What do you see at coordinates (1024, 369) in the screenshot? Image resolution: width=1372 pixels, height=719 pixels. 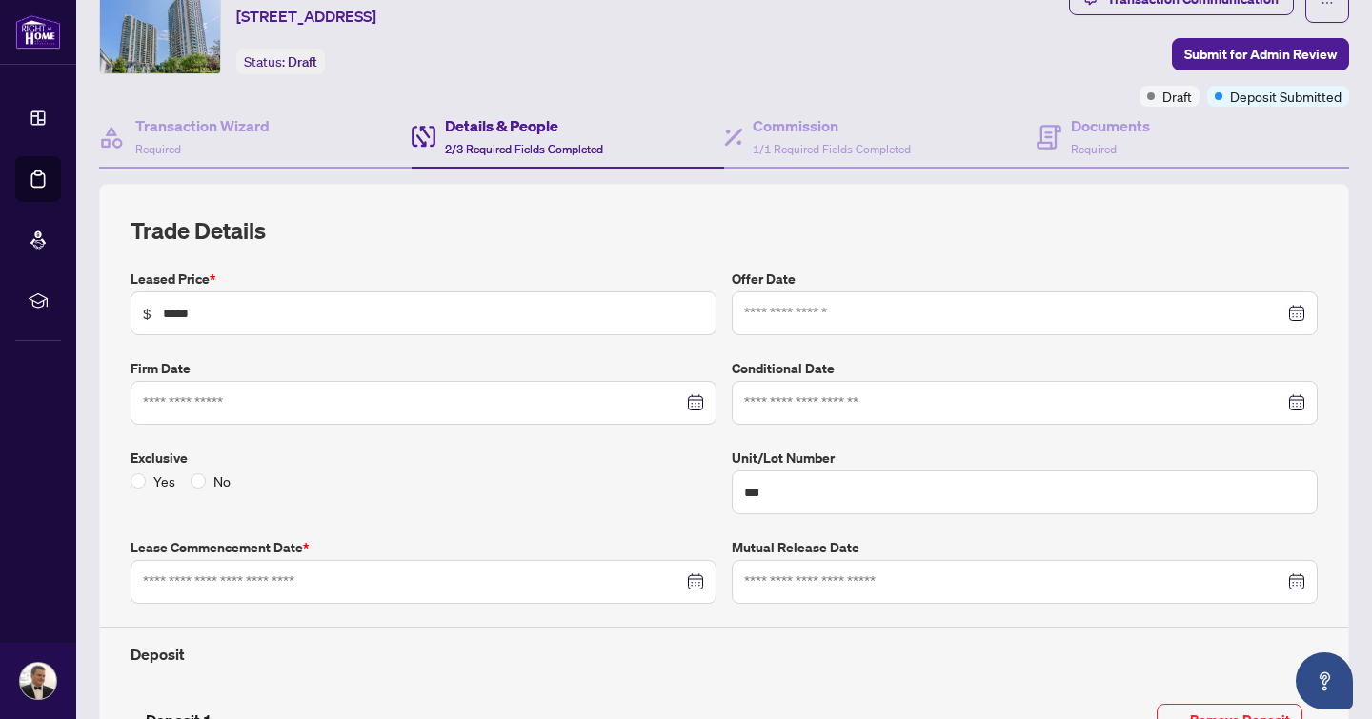 I see `label: Conditional Date` at bounding box center [1024, 369].